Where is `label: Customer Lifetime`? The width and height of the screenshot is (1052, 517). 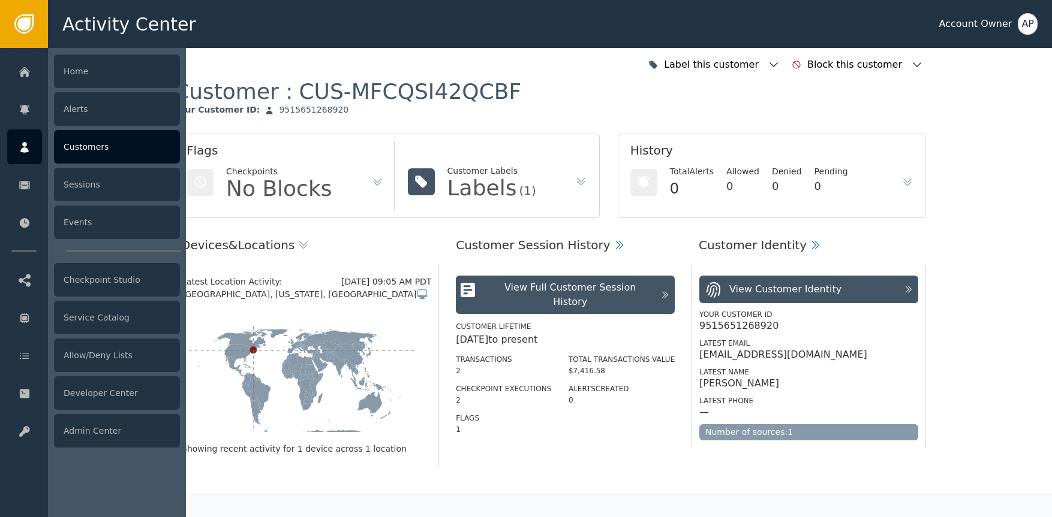 label: Customer Lifetime is located at coordinates (493, 327).